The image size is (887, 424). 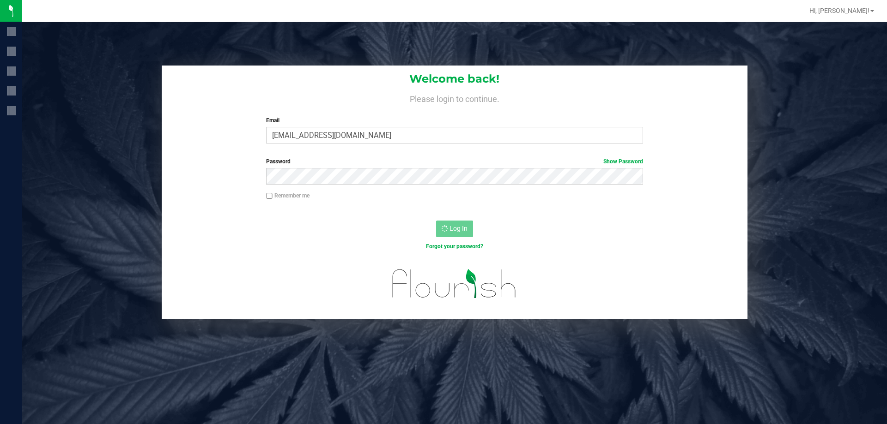 I want to click on img: flourish_logo.svg, so click(x=454, y=284).